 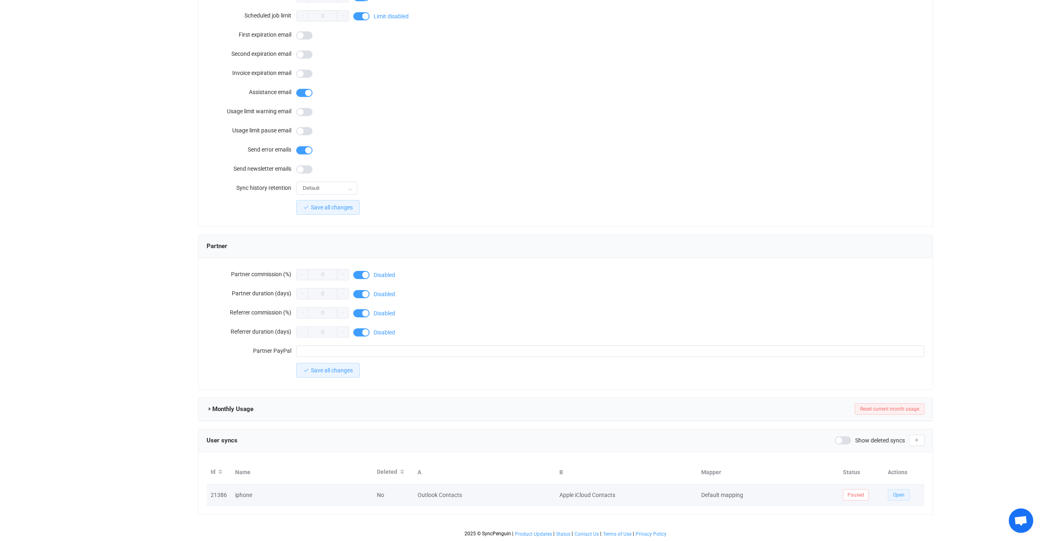 I want to click on a: Product Updates, so click(x=533, y=534).